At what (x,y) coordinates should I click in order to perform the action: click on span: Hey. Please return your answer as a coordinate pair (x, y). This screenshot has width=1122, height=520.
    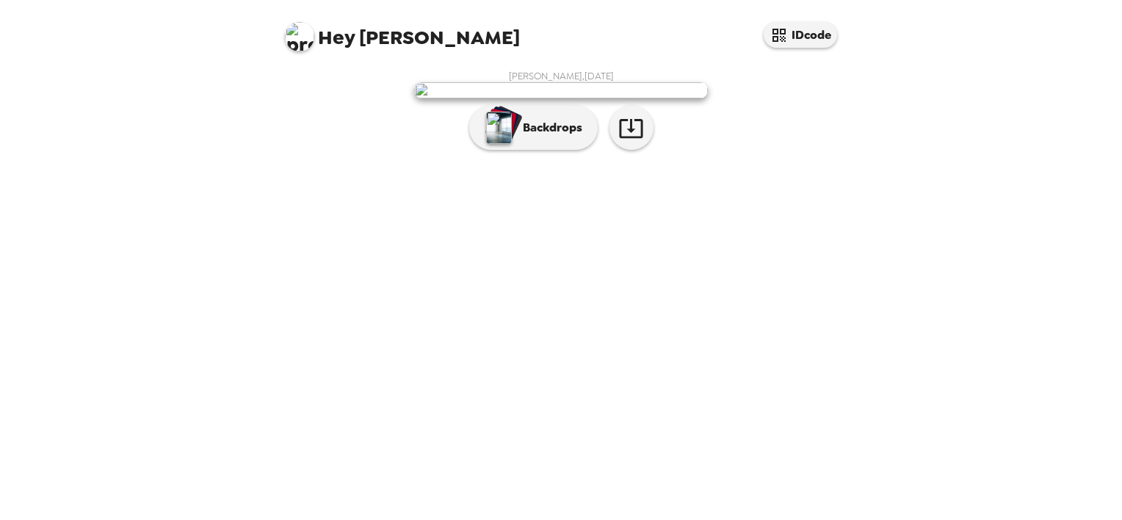
    Looking at the image, I should click on (336, 37).